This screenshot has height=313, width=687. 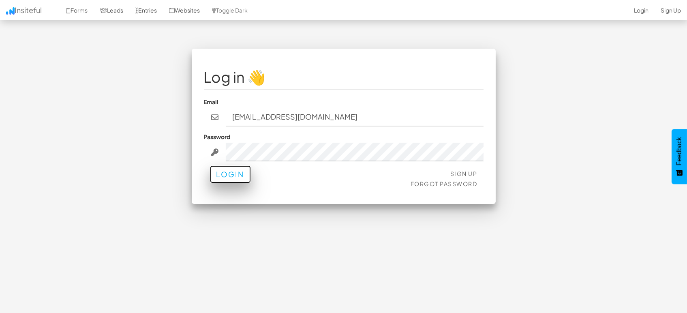 What do you see at coordinates (355, 117) in the screenshot?
I see `input: john@doe.com` at bounding box center [355, 117].